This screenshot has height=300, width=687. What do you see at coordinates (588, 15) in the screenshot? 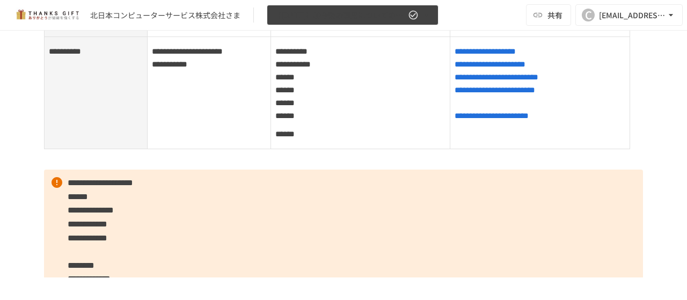
I see `div: C` at bounding box center [588, 15].